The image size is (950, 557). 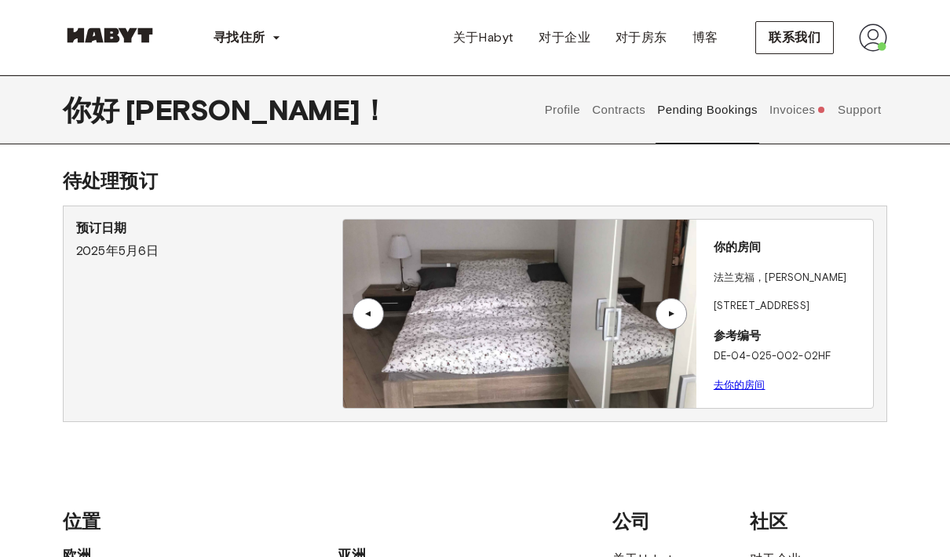 I want to click on font: 公司, so click(x=631, y=521).